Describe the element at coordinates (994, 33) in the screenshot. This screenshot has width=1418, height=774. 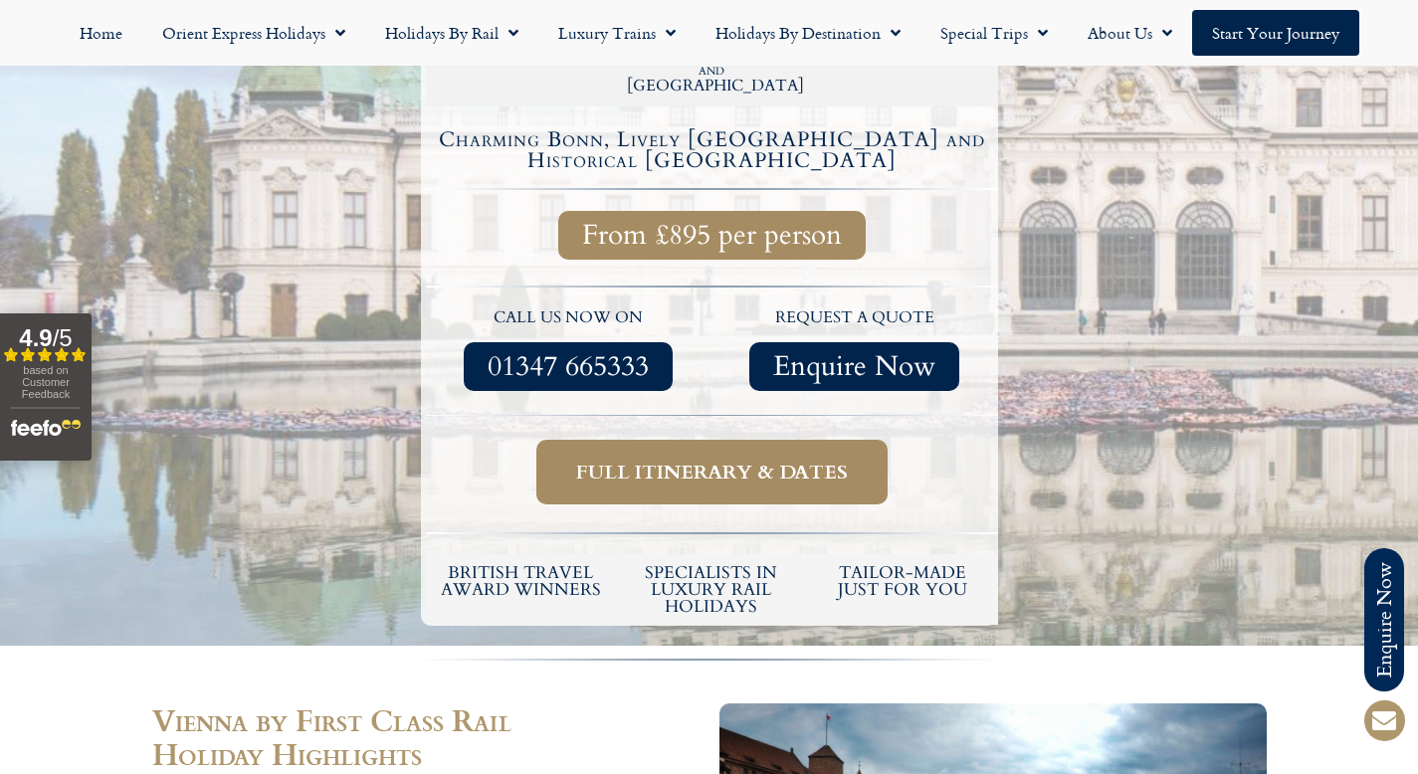
I see `a: Special Trips` at that location.